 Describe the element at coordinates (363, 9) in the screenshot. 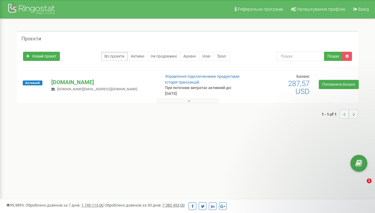

I see `span: Вихід` at that location.